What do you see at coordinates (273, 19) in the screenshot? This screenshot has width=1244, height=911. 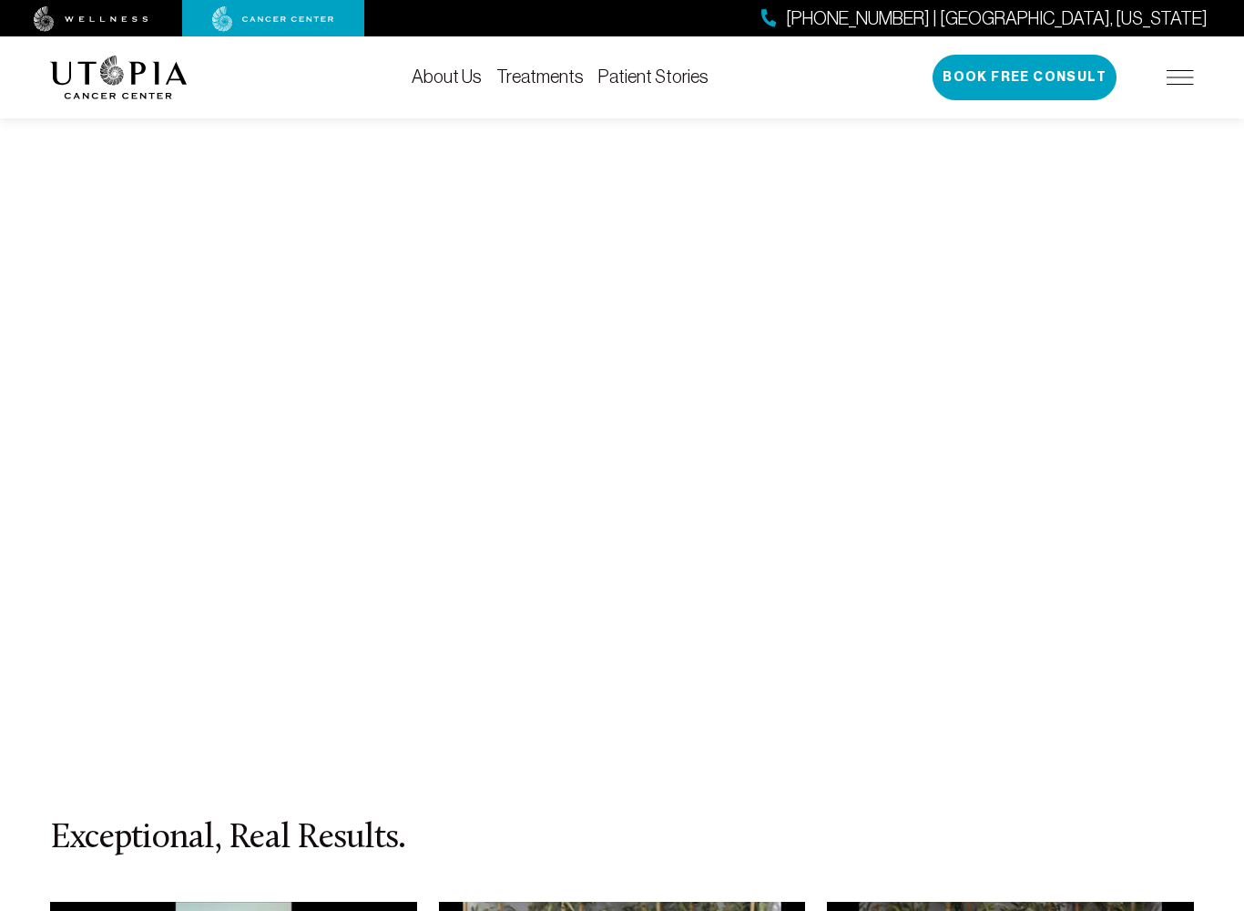 I see `img: cancer center` at bounding box center [273, 19].